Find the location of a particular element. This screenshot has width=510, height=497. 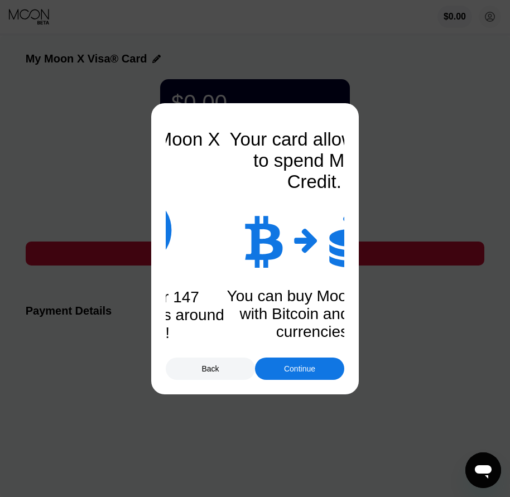

div: You can buy Moon Credit with Bitcoin and other currencies. is located at coordinates (314, 314).